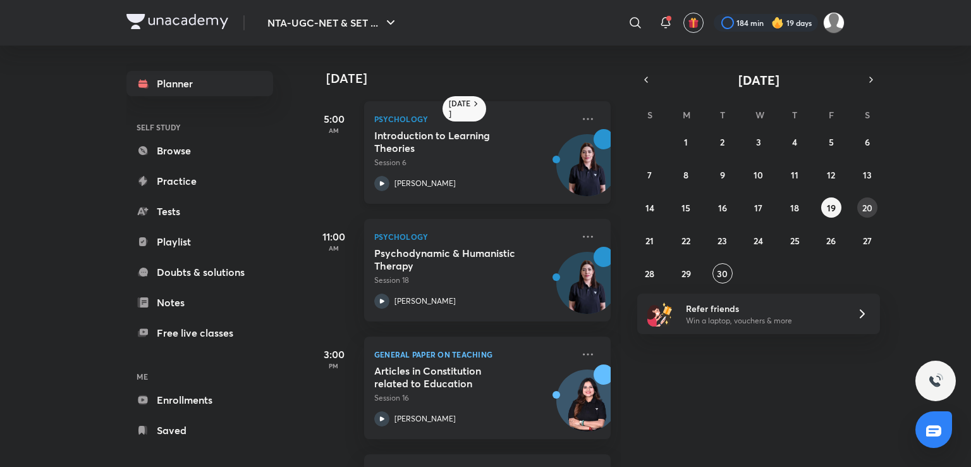 This screenshot has width=971, height=467. Describe the element at coordinates (723, 114) in the screenshot. I see `abbr: Tuesday` at that location.